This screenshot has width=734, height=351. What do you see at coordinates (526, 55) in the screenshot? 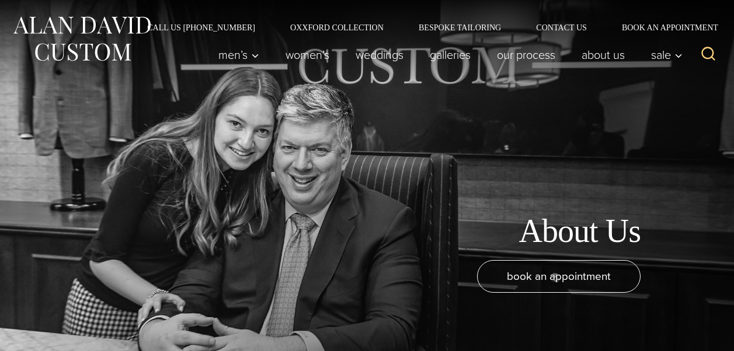
I see `a: Our Process` at bounding box center [526, 55].